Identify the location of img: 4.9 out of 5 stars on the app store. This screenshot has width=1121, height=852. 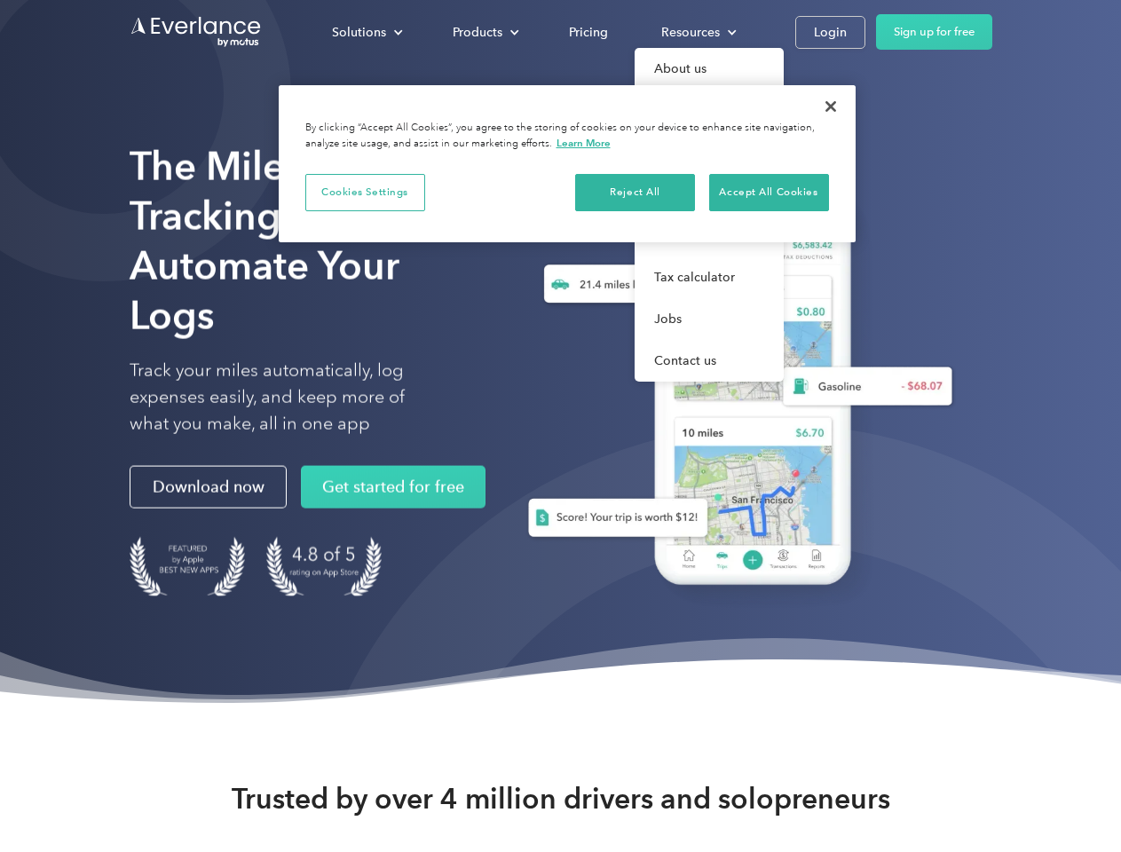
(324, 566).